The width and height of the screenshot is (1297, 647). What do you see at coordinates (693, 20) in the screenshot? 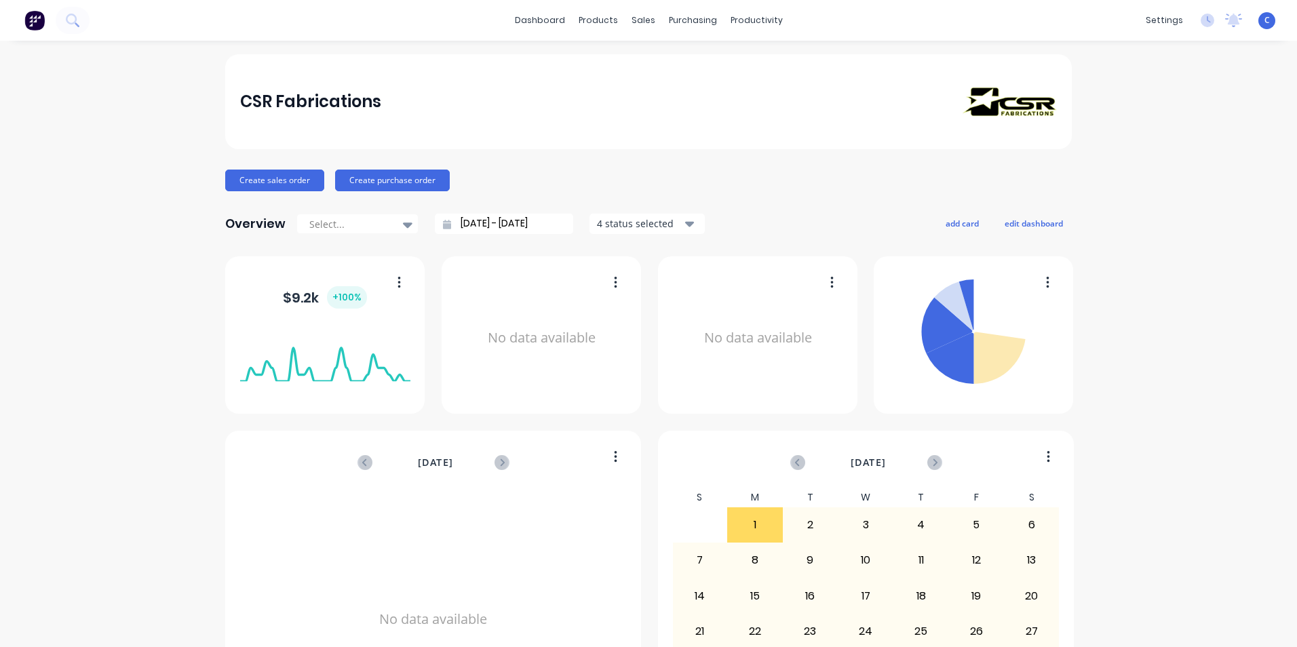
I see `div: purchasing` at bounding box center [693, 20].